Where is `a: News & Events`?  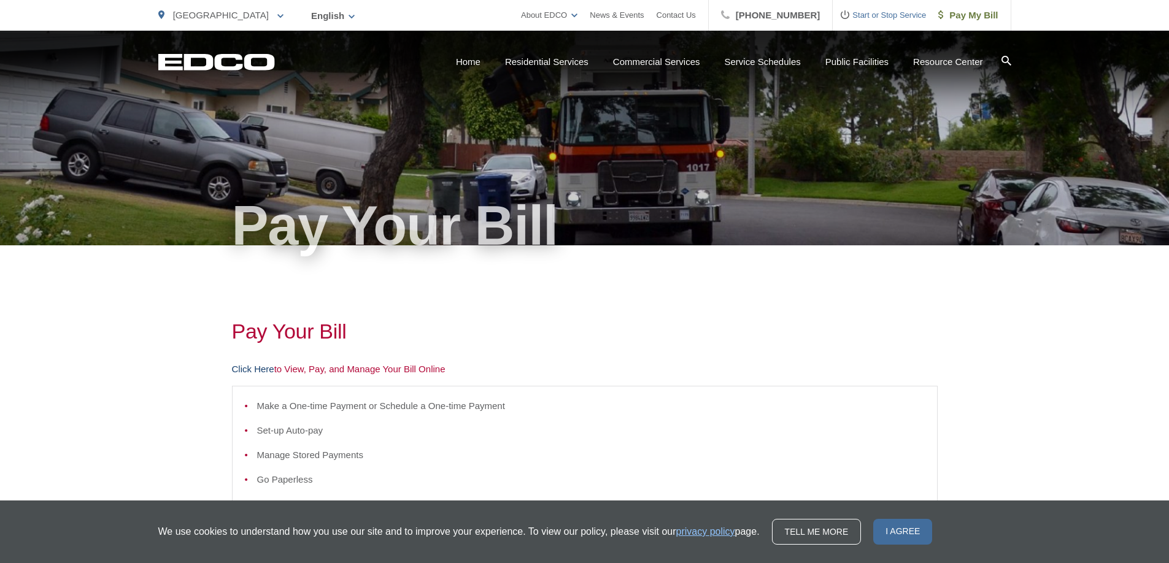 a: News & Events is located at coordinates (617, 15).